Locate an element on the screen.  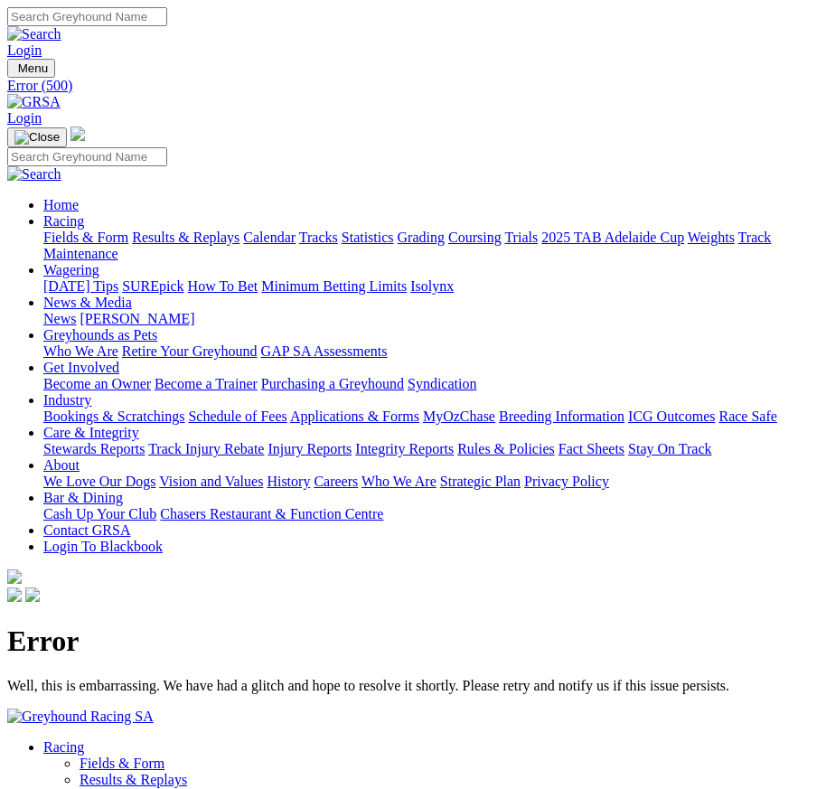
span: Menu is located at coordinates (33, 68).